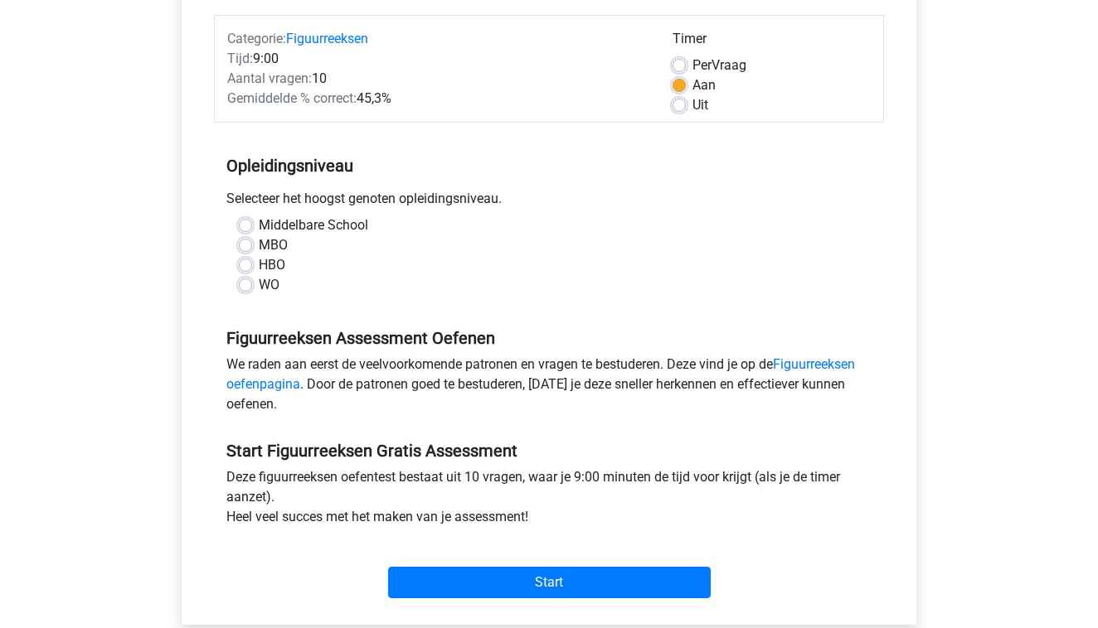 This screenshot has width=1098, height=628. I want to click on label: Middelbare School, so click(313, 225).